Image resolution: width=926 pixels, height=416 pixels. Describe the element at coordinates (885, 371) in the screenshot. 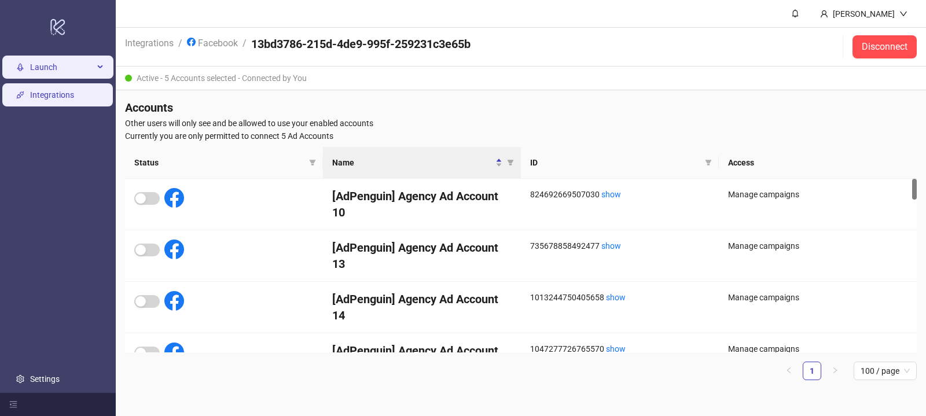

I see `div: Page Size` at that location.